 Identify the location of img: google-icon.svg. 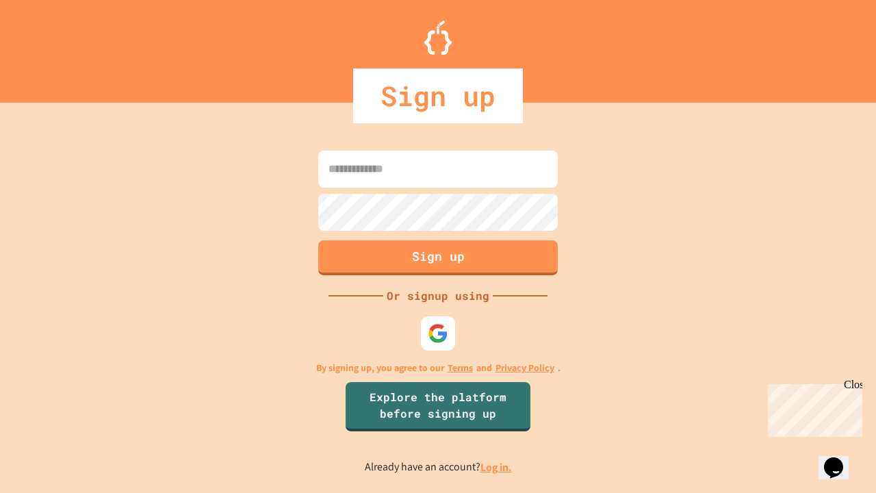
(438, 333).